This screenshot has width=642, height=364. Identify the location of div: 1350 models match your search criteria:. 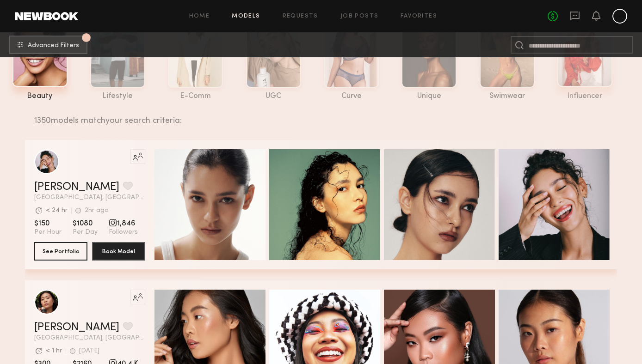
(322, 116).